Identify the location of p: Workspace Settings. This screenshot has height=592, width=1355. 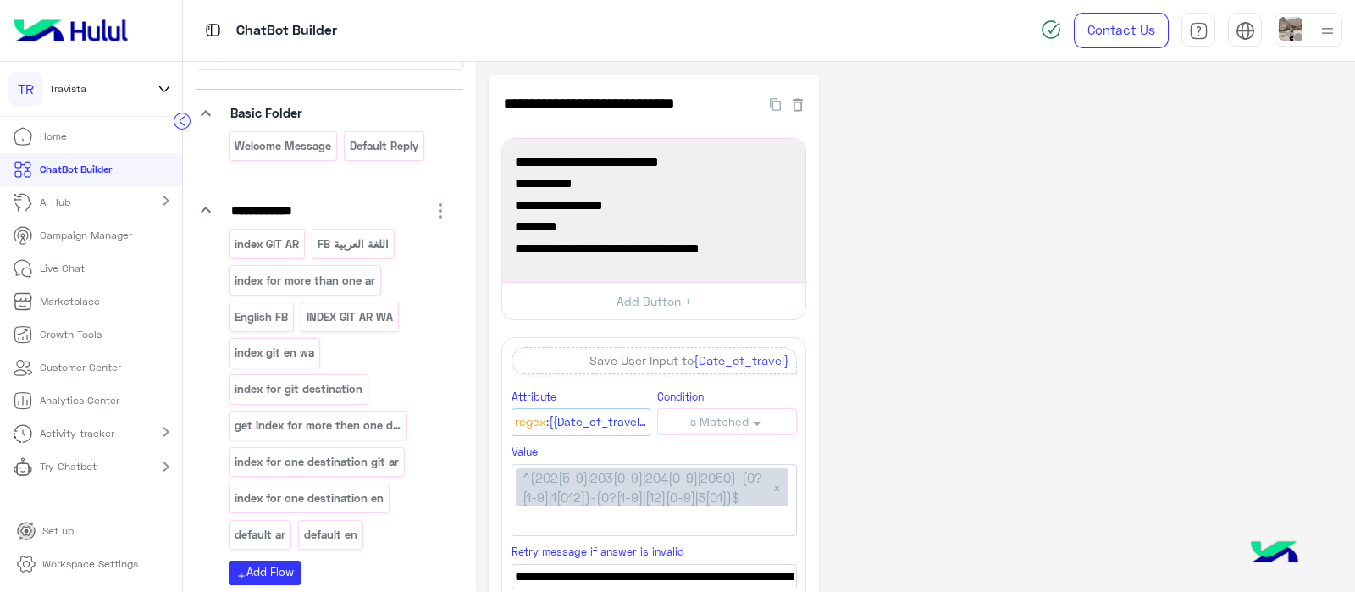
(90, 564).